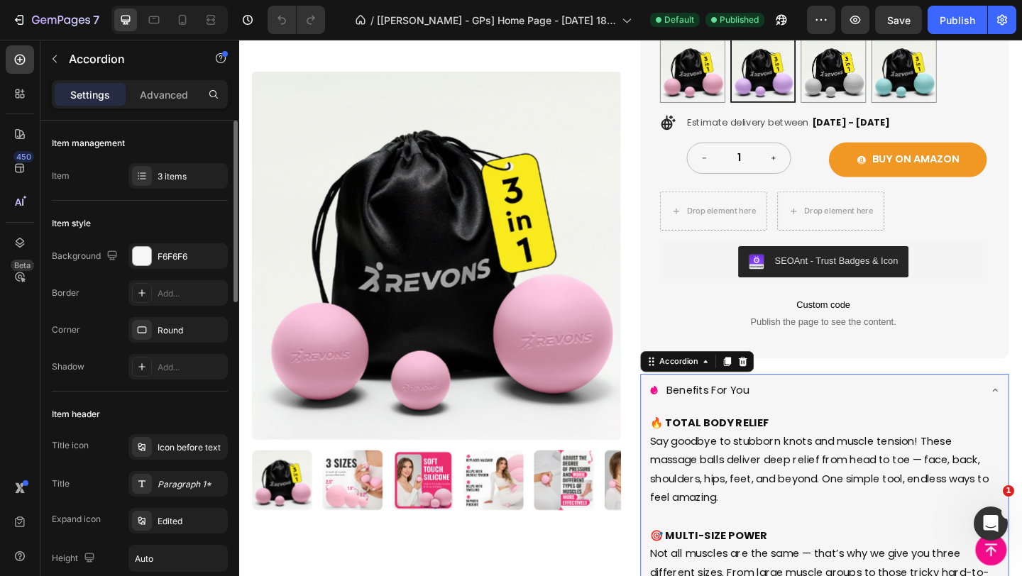 The width and height of the screenshot is (1022, 576). Describe the element at coordinates (296, 20) in the screenshot. I see `div: Undo/Redo` at that location.